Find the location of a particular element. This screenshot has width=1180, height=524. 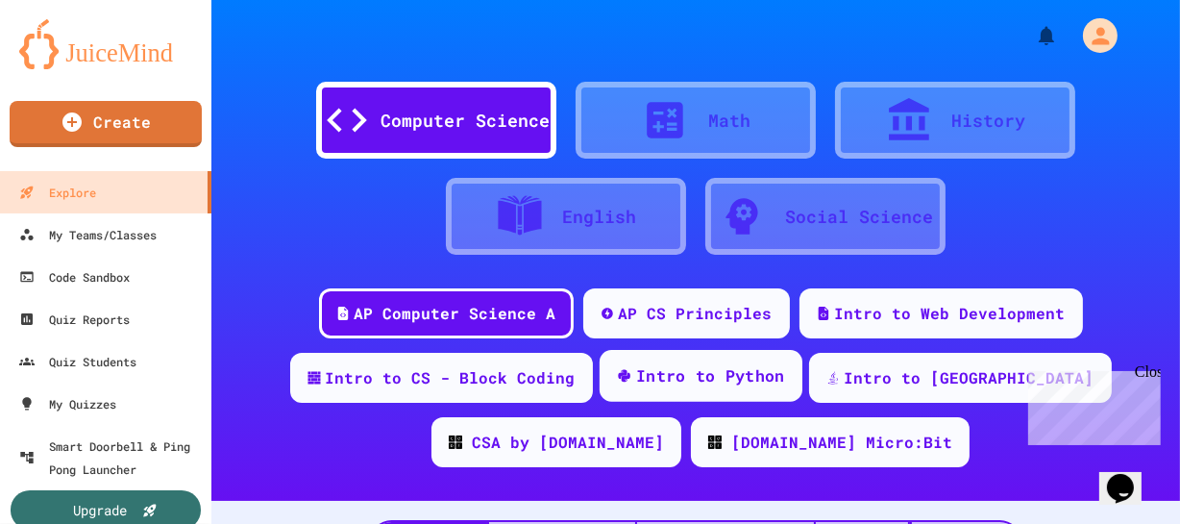

div: My Notifications is located at coordinates (1031, 36).